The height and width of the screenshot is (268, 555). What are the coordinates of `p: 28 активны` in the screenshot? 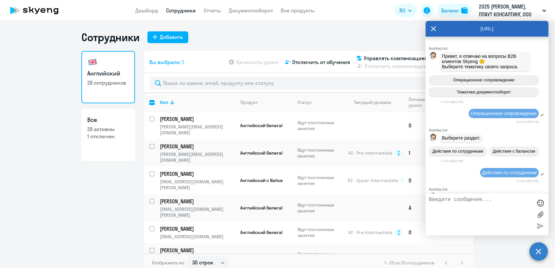 It's located at (108, 129).